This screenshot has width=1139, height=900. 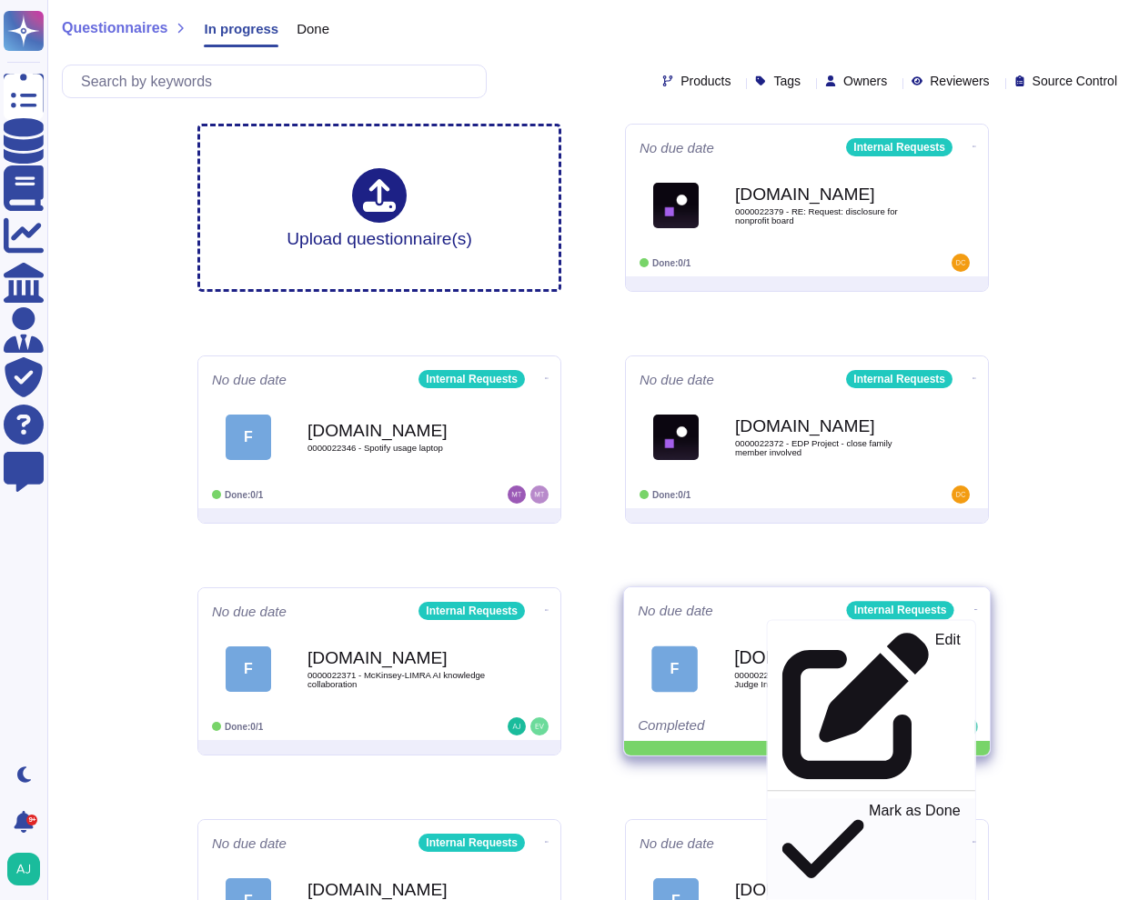 I want to click on button: user, so click(x=28, y=870).